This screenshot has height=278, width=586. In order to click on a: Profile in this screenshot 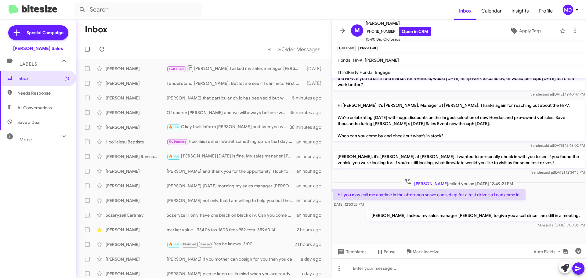, I will do `click(546, 11)`.